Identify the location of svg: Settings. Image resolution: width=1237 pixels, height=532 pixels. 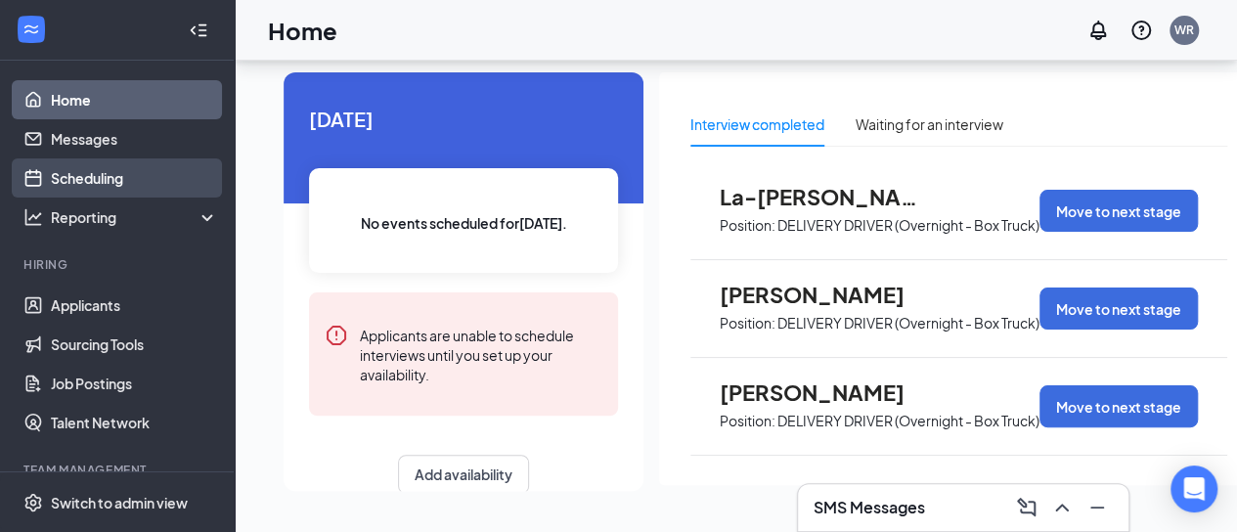
(33, 503).